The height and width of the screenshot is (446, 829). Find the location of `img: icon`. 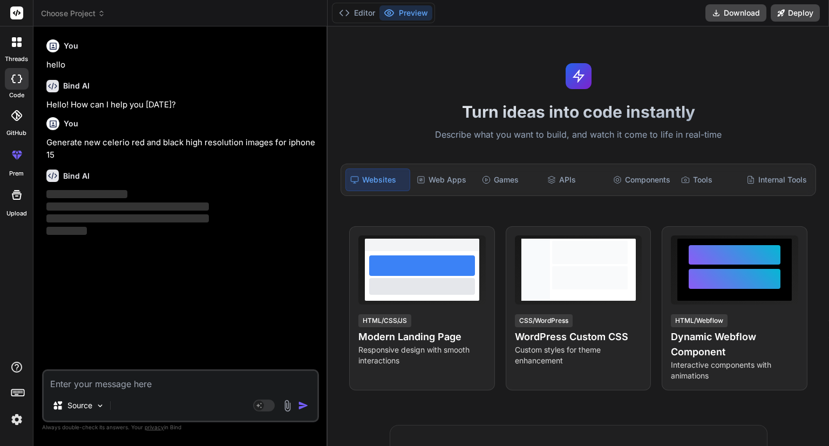

img: icon is located at coordinates (303, 405).